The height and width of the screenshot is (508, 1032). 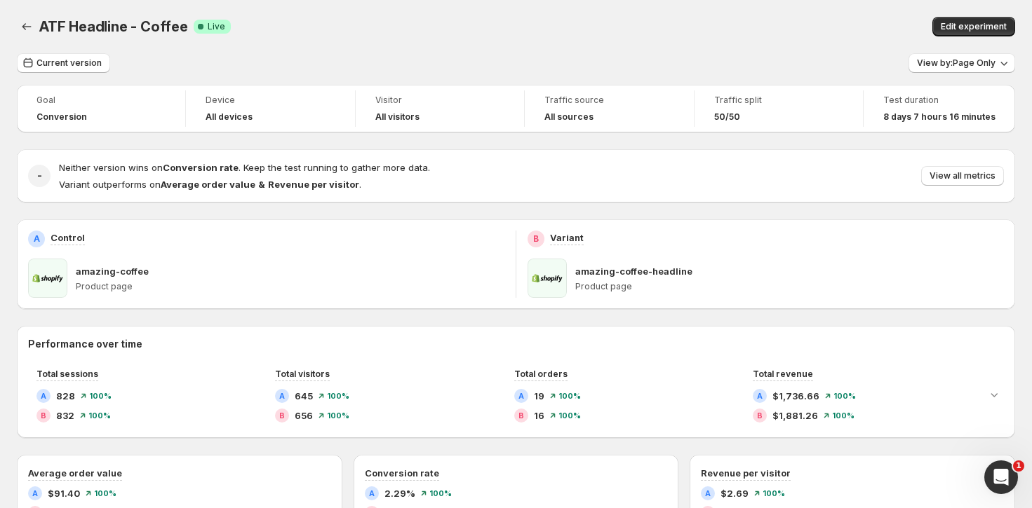 I want to click on span: 16, so click(x=539, y=416).